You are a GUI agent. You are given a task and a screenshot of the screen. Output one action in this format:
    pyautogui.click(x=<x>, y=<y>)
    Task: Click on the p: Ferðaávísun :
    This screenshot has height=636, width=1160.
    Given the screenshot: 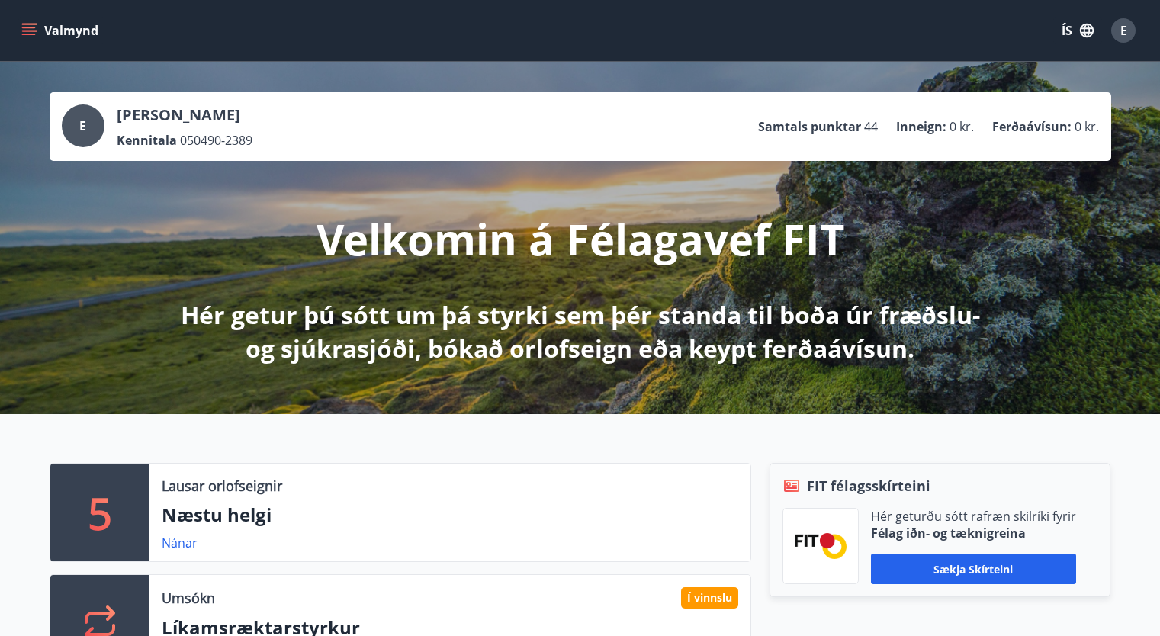 What is the action you would take?
    pyautogui.click(x=1032, y=127)
    